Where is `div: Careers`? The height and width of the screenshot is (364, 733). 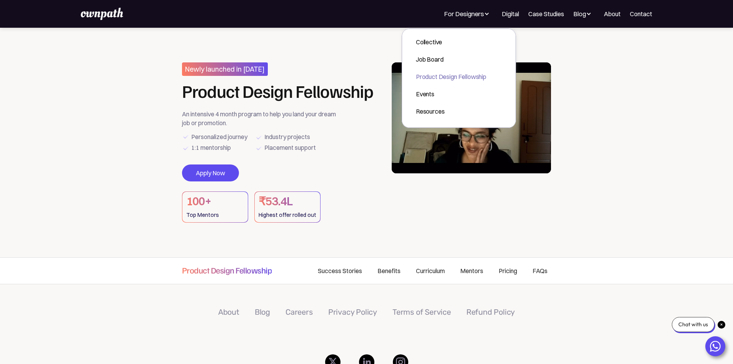
div: Careers is located at coordinates (299, 312).